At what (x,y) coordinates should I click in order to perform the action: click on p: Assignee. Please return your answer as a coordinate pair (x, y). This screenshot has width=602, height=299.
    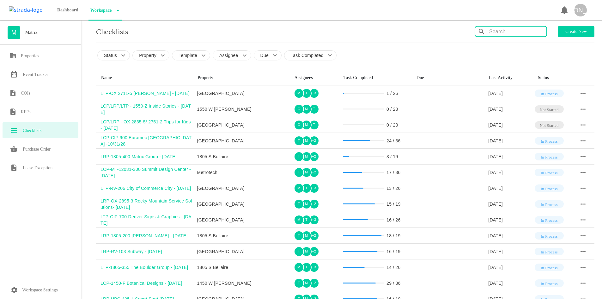
    Looking at the image, I should click on (229, 55).